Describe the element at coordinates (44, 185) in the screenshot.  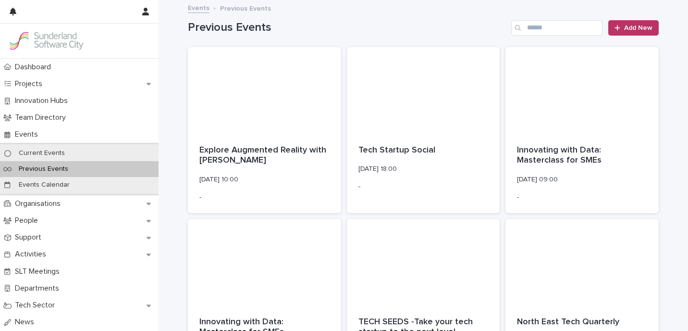
I see `p: Events Calendar` at that location.